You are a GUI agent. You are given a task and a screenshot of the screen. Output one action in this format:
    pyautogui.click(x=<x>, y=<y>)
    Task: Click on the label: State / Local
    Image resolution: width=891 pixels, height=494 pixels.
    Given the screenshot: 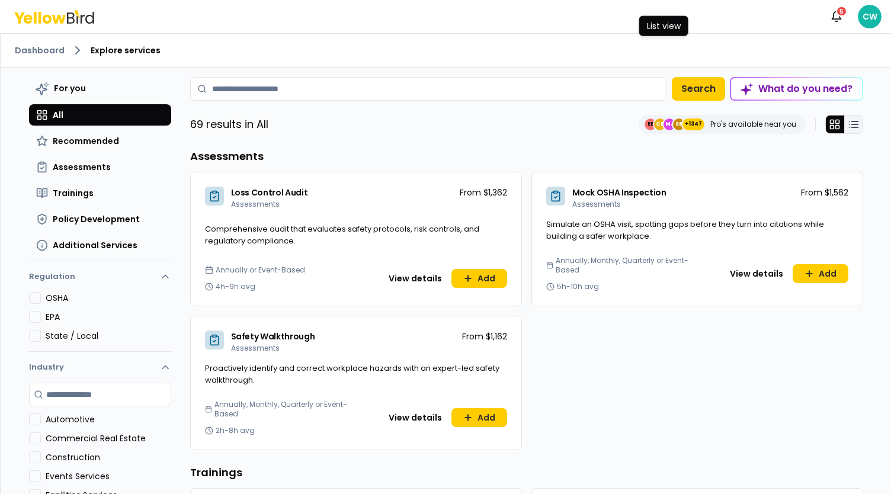 What is the action you would take?
    pyautogui.click(x=108, y=336)
    